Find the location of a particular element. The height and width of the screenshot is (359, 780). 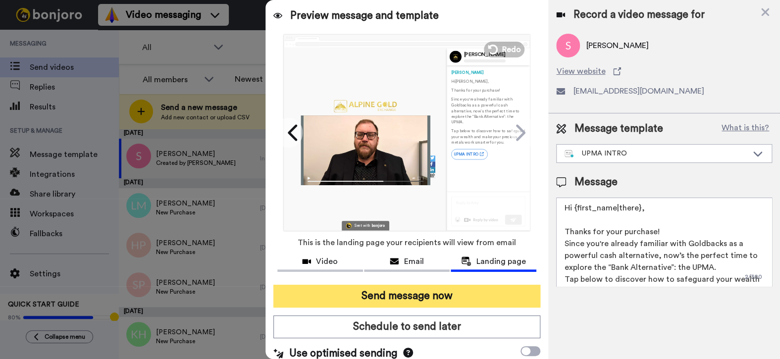

button: Send message now is located at coordinates (407, 296).